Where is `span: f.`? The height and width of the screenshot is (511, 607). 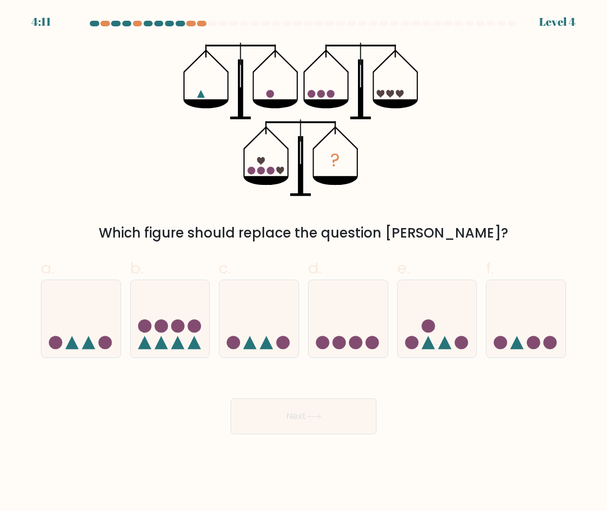 span: f. is located at coordinates (490, 268).